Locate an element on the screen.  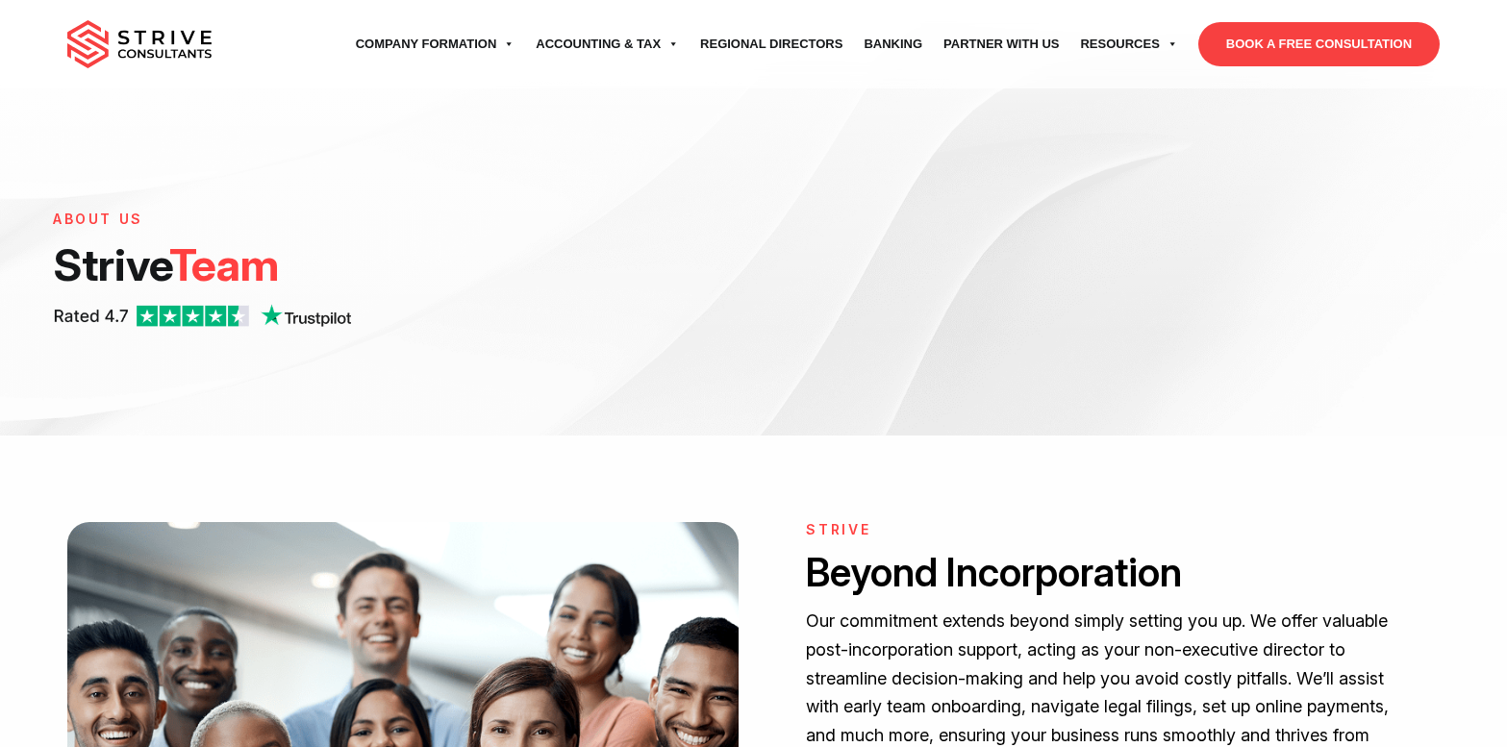
a: Regional Directors is located at coordinates (771, 44).